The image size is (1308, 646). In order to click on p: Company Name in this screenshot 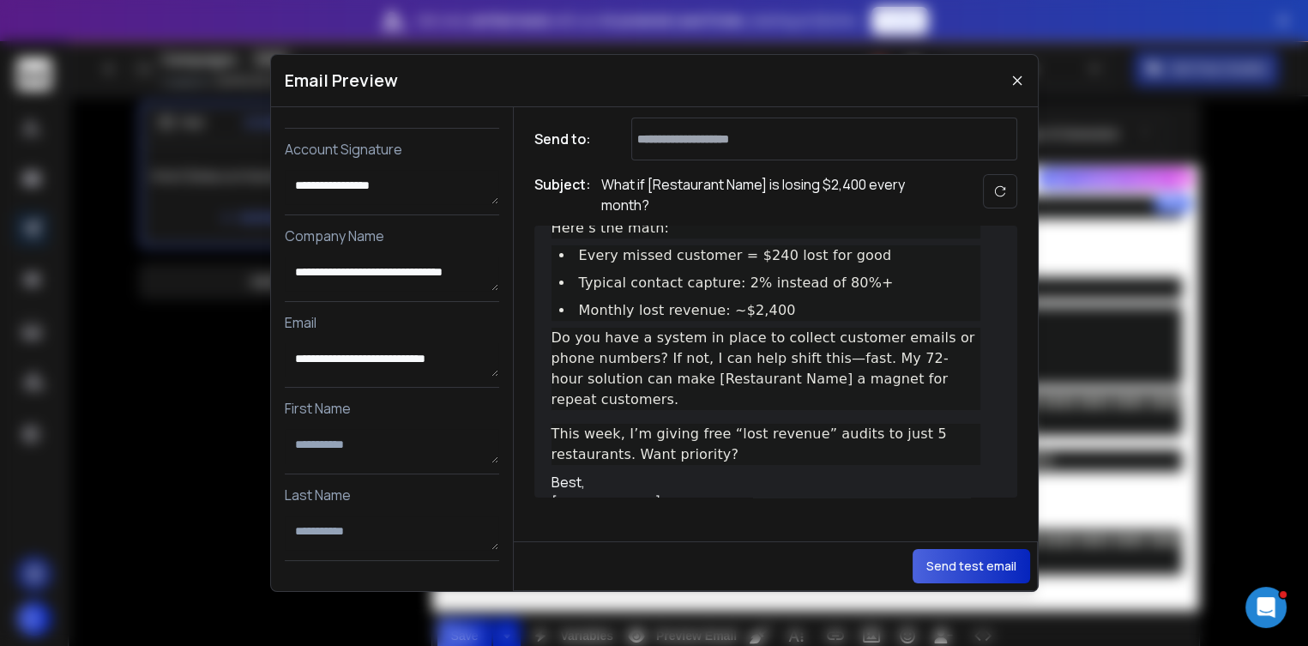, I will do `click(392, 236)`.